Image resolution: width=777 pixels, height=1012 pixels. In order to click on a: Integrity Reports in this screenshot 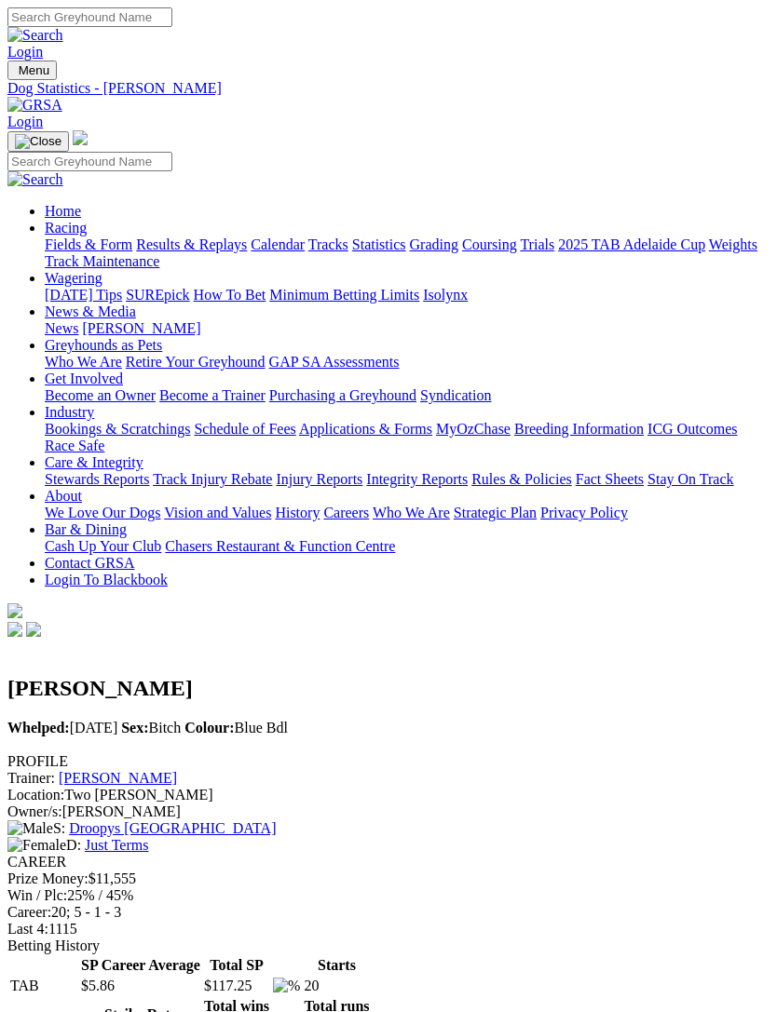, I will do `click(416, 479)`.